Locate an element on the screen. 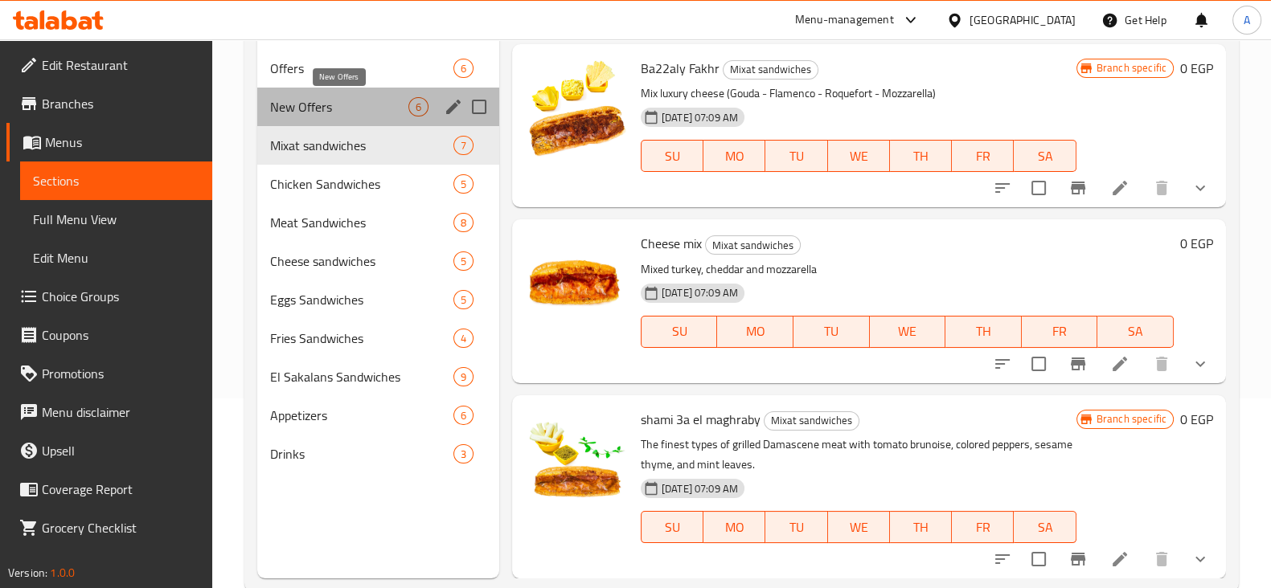 Image resolution: width=1271 pixels, height=588 pixels. span: Upsell is located at coordinates (121, 451).